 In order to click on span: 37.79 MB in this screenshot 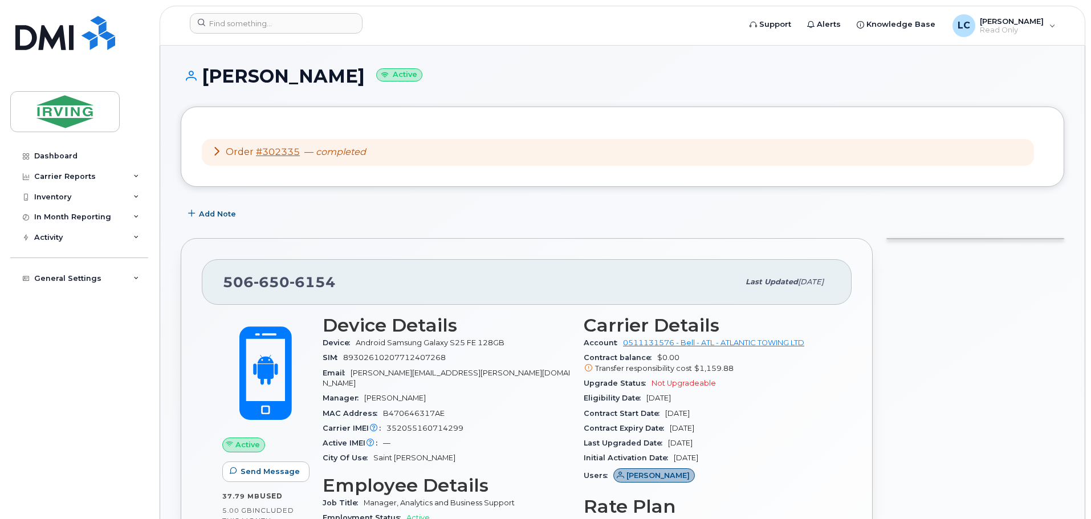, I will do `click(241, 497)`.